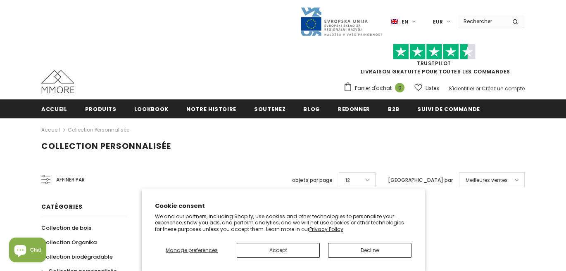 The image size is (566, 271). Describe the element at coordinates (373, 88) in the screenshot. I see `span: Panier d'achat` at that location.